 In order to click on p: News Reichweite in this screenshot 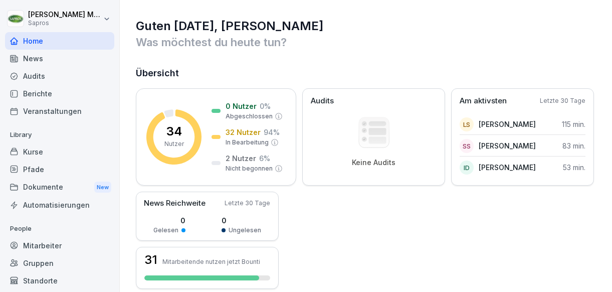, I will do `click(175, 203)`.